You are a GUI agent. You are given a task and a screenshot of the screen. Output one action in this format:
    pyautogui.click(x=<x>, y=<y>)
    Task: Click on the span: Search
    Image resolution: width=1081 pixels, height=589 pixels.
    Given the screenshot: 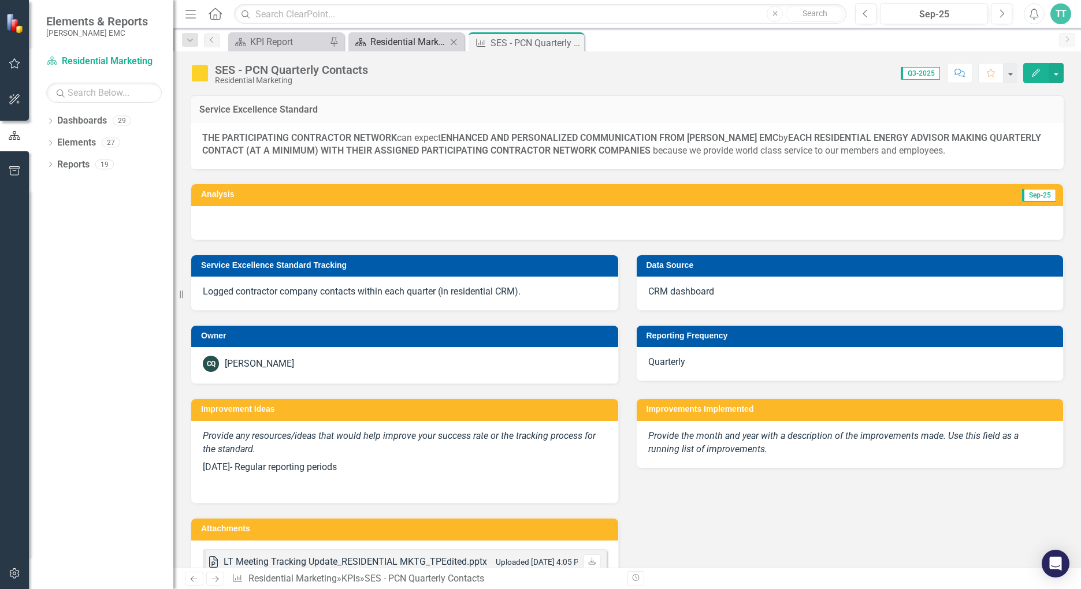 What is the action you would take?
    pyautogui.click(x=814, y=13)
    